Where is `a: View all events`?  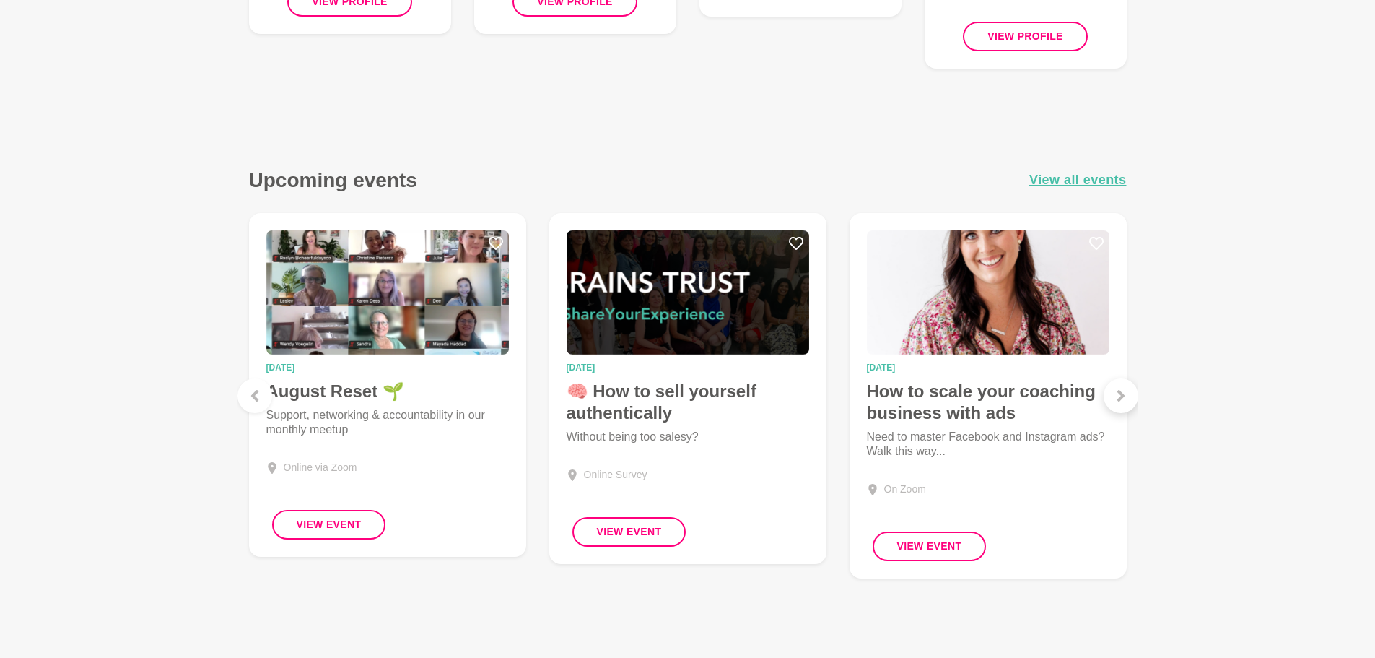
a: View all events is located at coordinates (1078, 180).